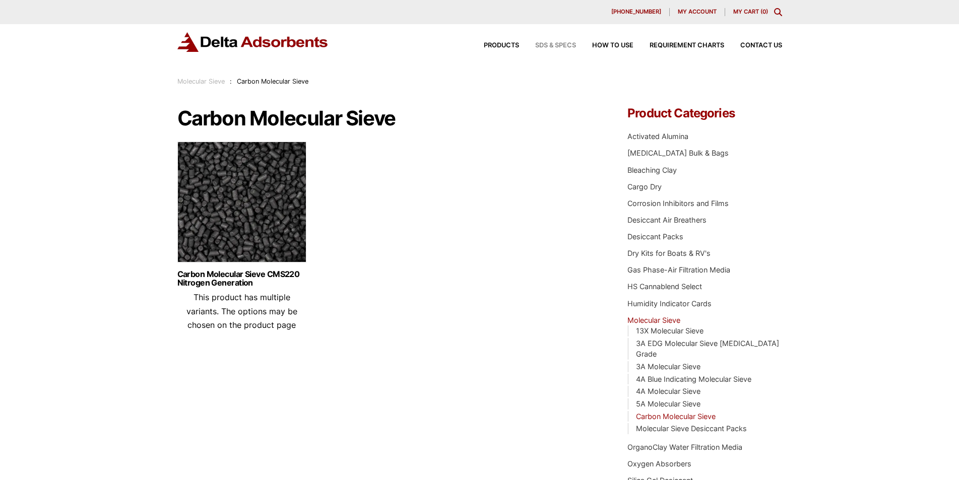 This screenshot has height=480, width=959. I want to click on span: This product has multiple variants. The options may be chosen on the product page, so click(242, 311).